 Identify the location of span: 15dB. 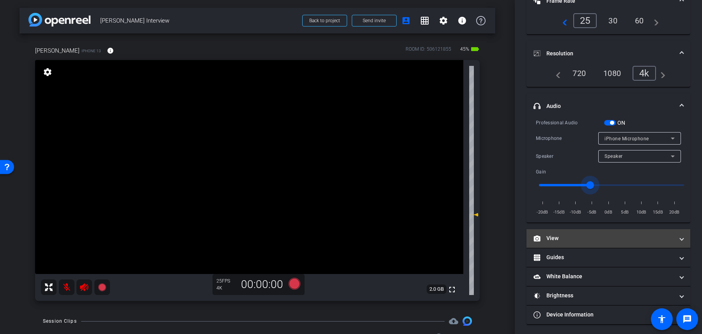
(658, 212).